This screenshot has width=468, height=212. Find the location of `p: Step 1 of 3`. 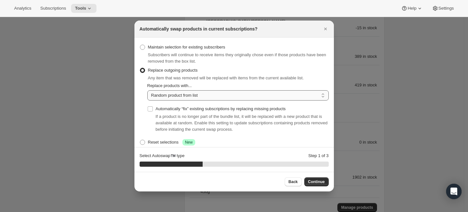

p: Step 1 of 3 is located at coordinates (318, 156).